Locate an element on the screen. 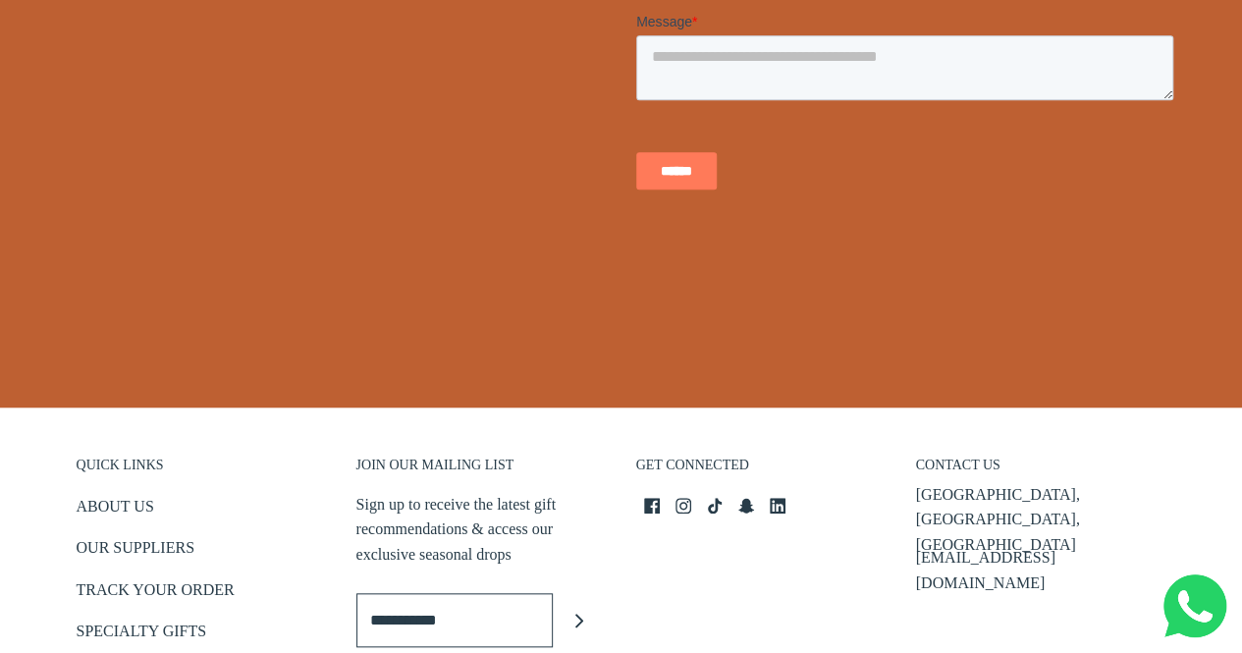 This screenshot has width=1242, height=653. h3: CONTACT US is located at coordinates (1041, 470).